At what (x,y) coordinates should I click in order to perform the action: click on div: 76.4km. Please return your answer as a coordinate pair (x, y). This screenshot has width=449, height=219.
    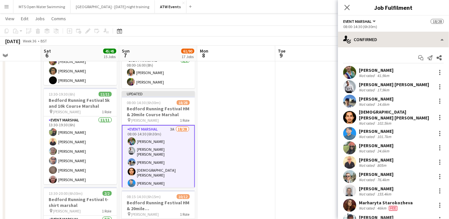
    Looking at the image, I should click on (383, 180).